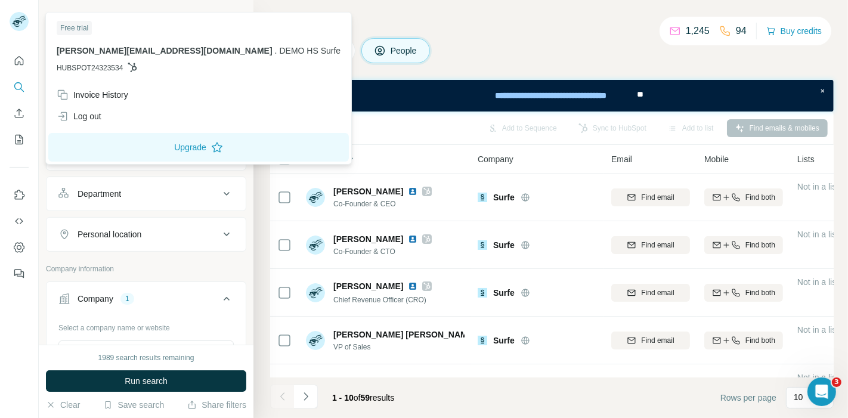  Describe the element at coordinates (198, 147) in the screenshot. I see `button: Upgrade` at that location.